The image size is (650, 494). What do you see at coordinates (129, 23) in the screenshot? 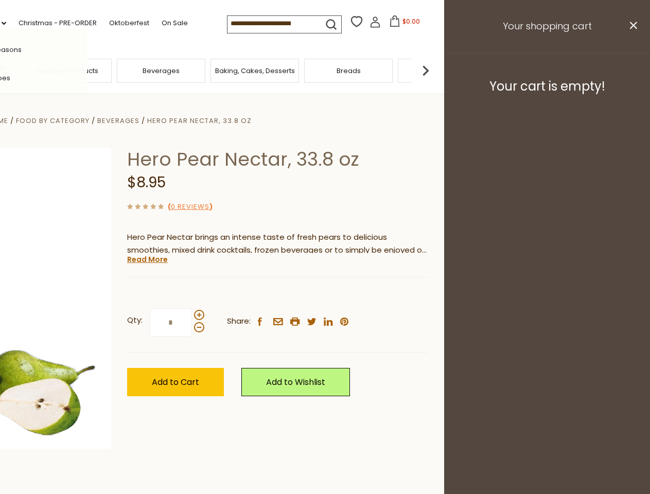
I see `a: Oktoberfest` at bounding box center [129, 23].